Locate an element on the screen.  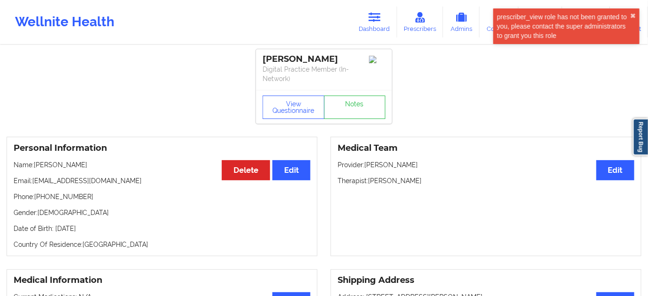
button: Delete is located at coordinates (246, 170).